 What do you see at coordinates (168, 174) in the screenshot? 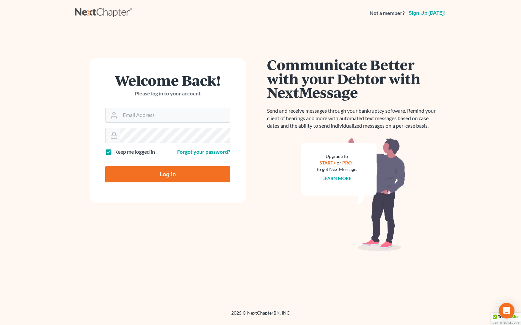
I see `input: Log In` at bounding box center [168, 174].